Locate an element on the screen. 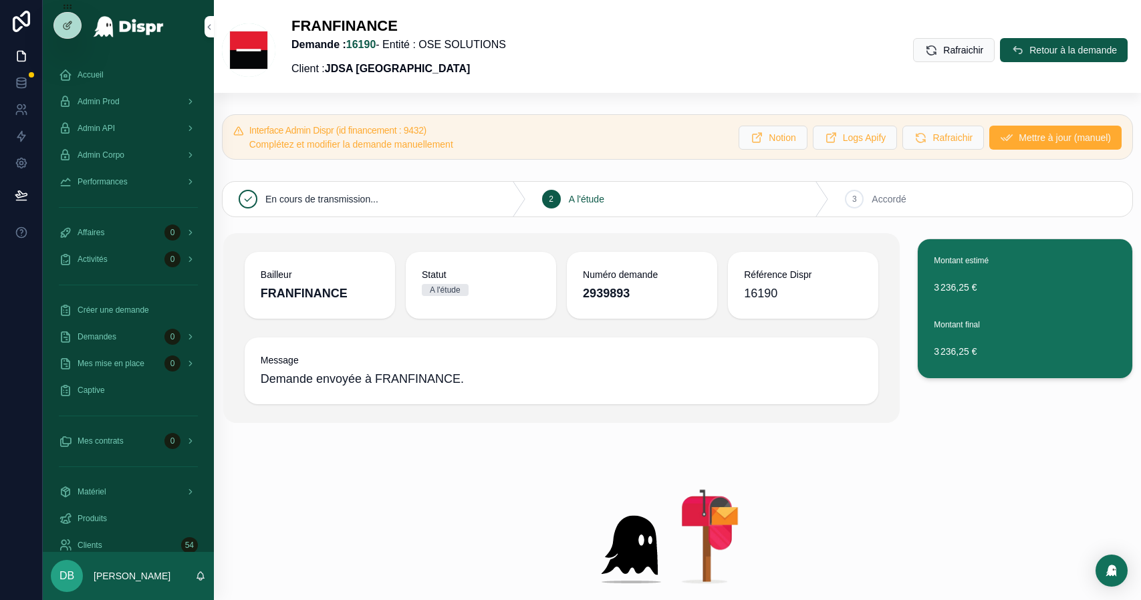 Image resolution: width=1141 pixels, height=600 pixels. button: Notion is located at coordinates (772, 138).